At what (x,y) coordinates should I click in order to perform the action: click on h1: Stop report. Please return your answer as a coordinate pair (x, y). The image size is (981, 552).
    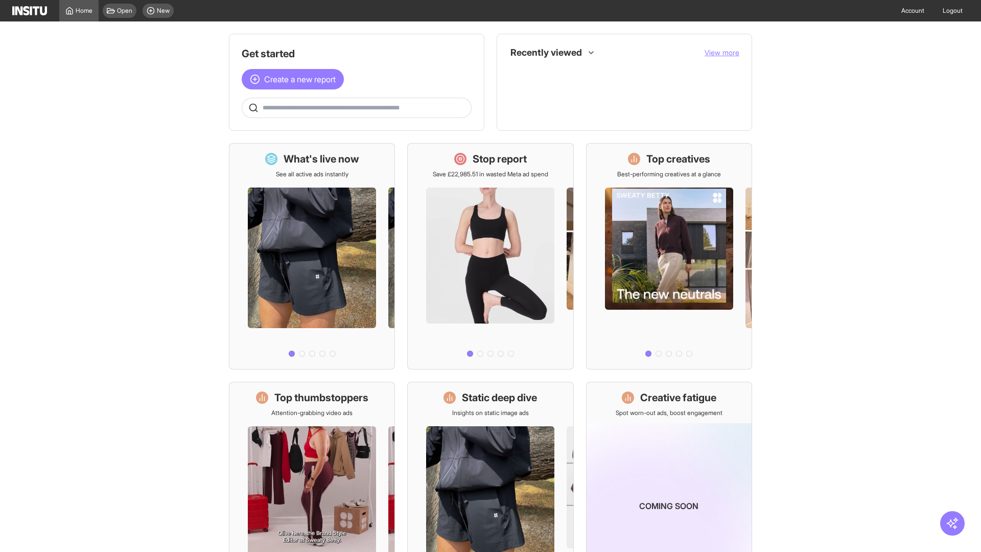
    Looking at the image, I should click on (500, 159).